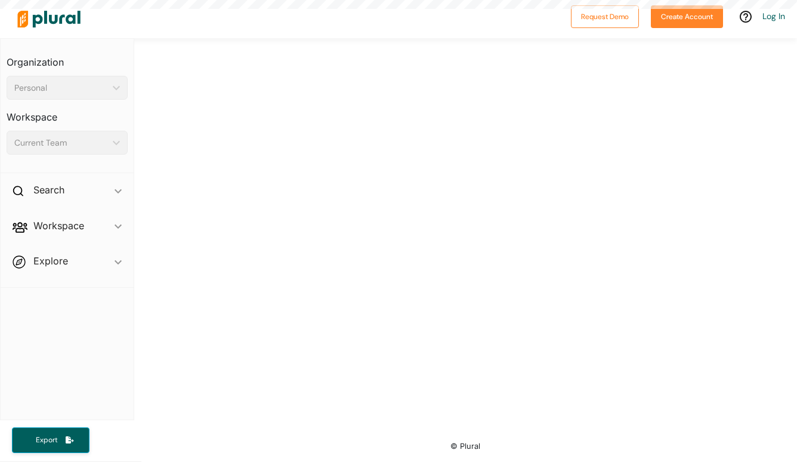 Image resolution: width=797 pixels, height=462 pixels. I want to click on button: Request Demo, so click(605, 17).